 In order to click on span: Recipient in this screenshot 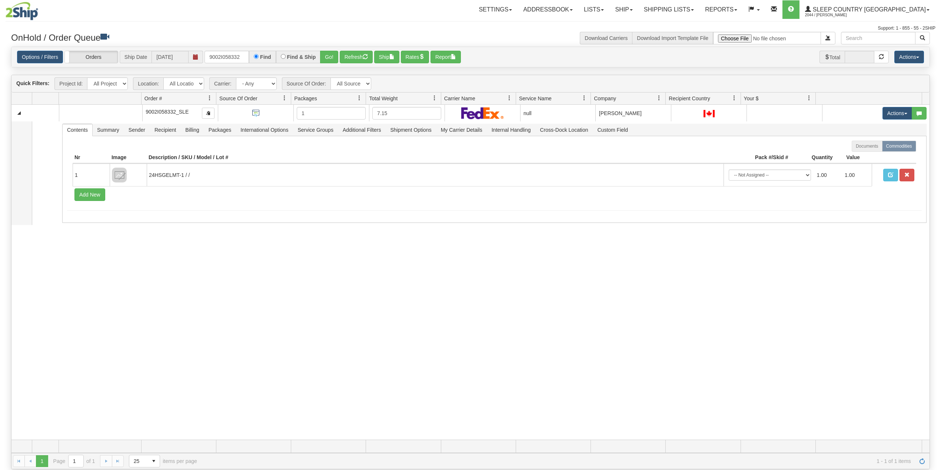, I will do `click(165, 130)`.